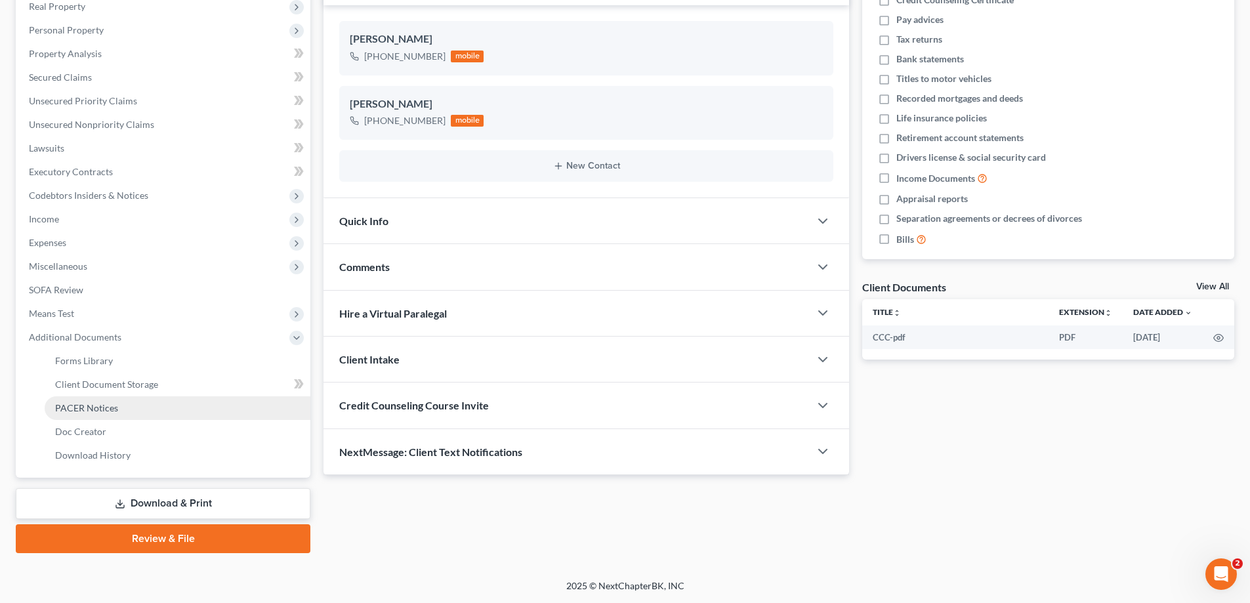 The image size is (1250, 603). What do you see at coordinates (919, 39) in the screenshot?
I see `span: Tax returns` at bounding box center [919, 39].